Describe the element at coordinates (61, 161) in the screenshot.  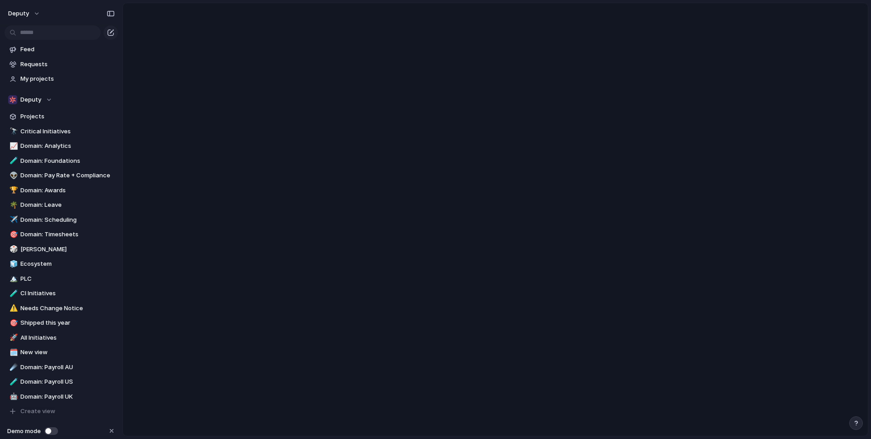
I see `a: 🧪Domain: Foundations` at that location.